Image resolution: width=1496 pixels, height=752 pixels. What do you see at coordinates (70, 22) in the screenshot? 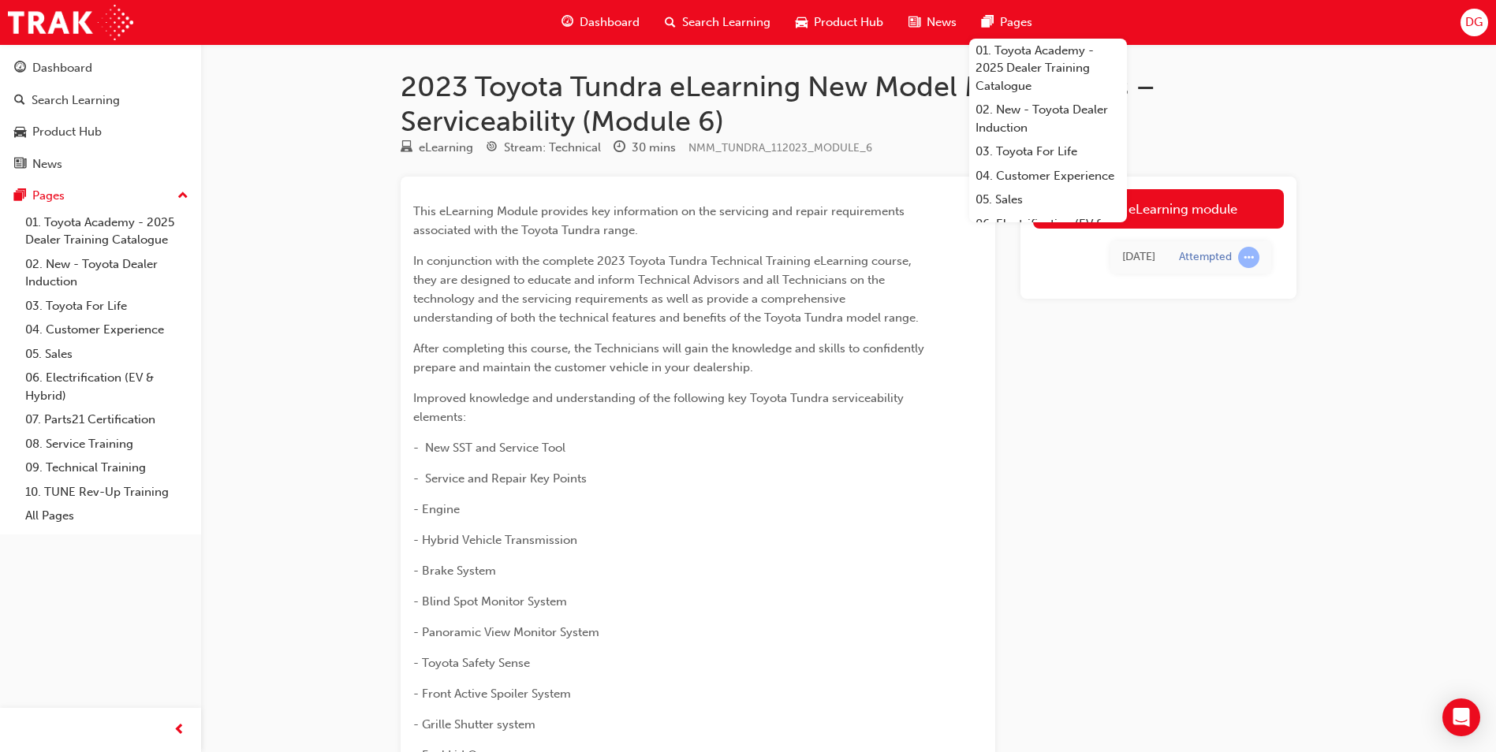
I see `a: Trak` at bounding box center [70, 22].